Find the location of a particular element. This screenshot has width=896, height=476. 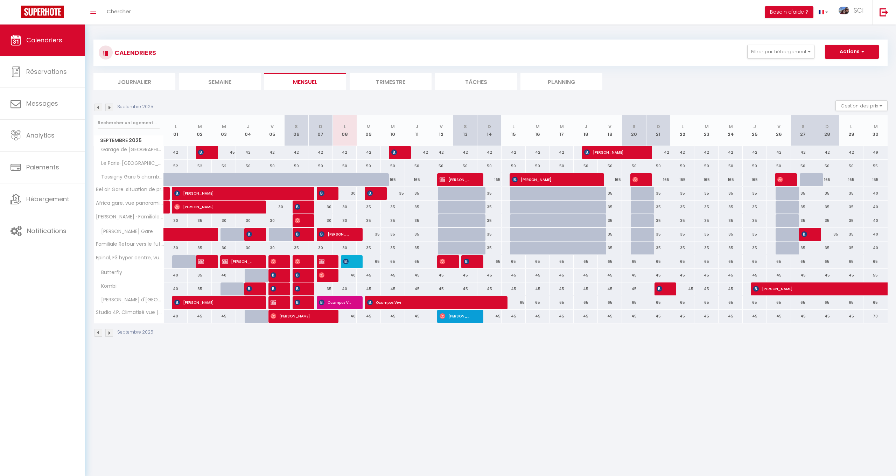

th: 10 is located at coordinates (393, 130).